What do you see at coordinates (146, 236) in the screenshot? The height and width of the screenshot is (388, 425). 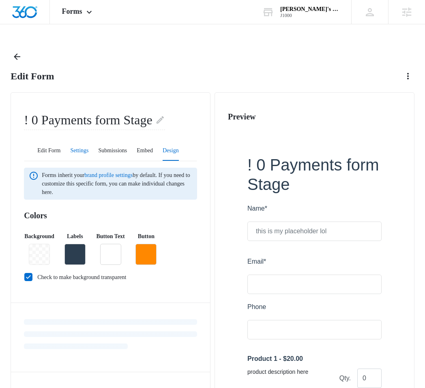 I see `p: Button` at bounding box center [146, 236].